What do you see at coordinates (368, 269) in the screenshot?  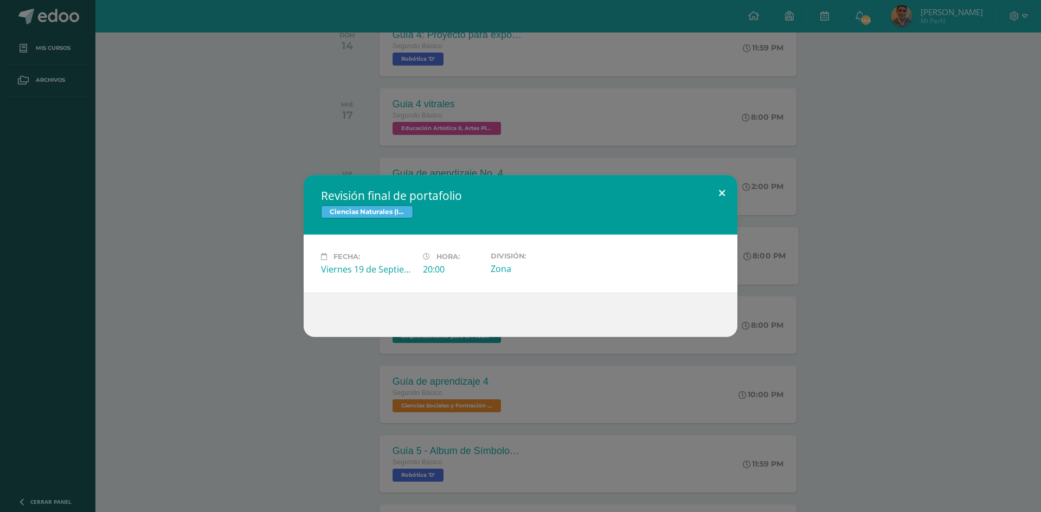 I see `div: Viernes 19 de Septiembre` at bounding box center [368, 269].